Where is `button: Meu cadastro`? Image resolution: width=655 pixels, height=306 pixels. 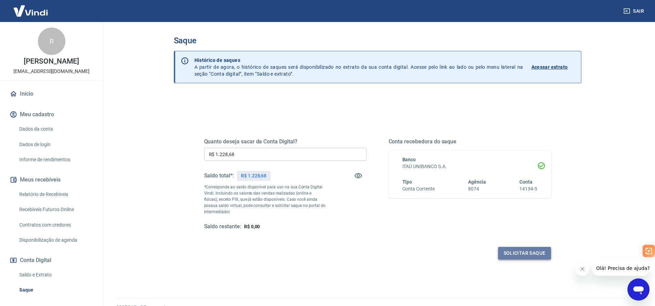
button: Meu cadastro is located at coordinates (51, 115).